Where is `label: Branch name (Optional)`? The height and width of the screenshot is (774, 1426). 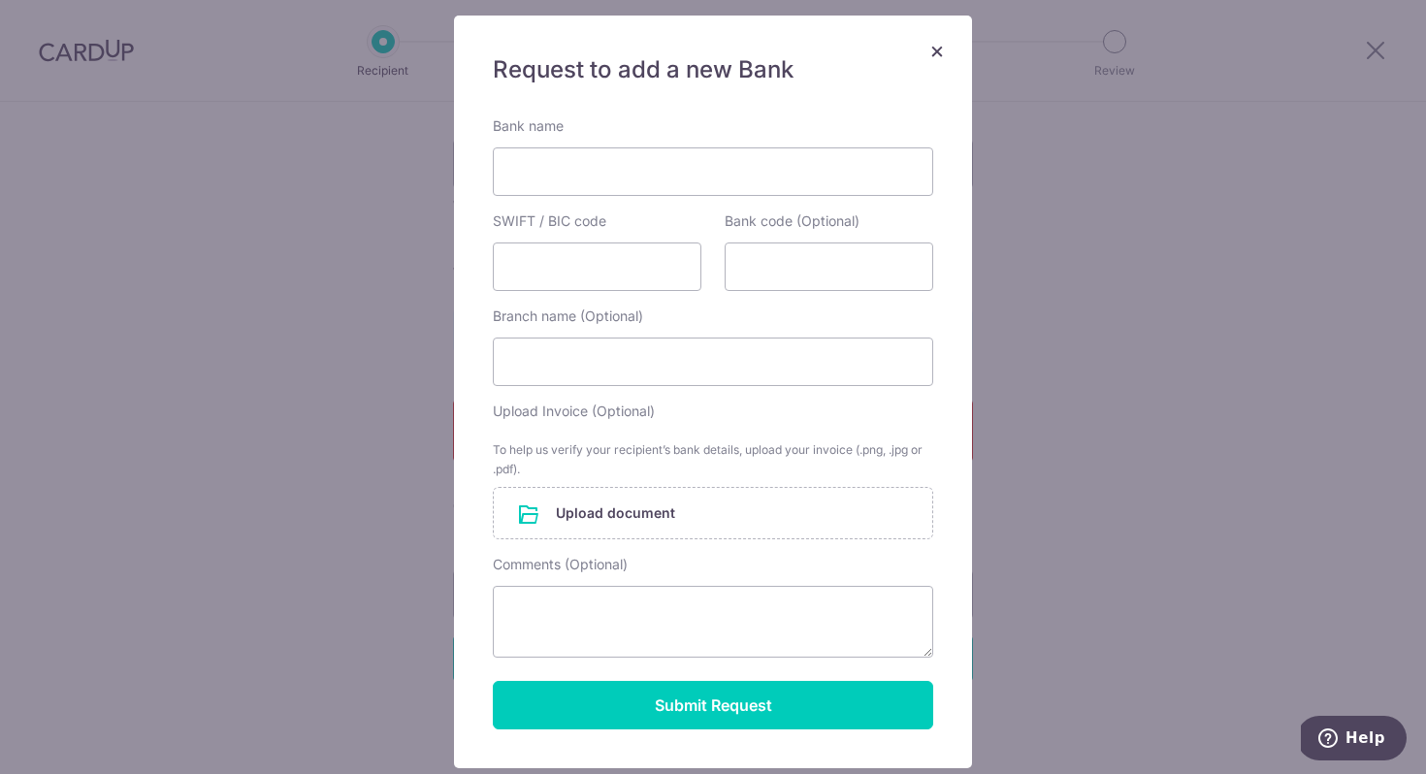 label: Branch name (Optional) is located at coordinates (568, 316).